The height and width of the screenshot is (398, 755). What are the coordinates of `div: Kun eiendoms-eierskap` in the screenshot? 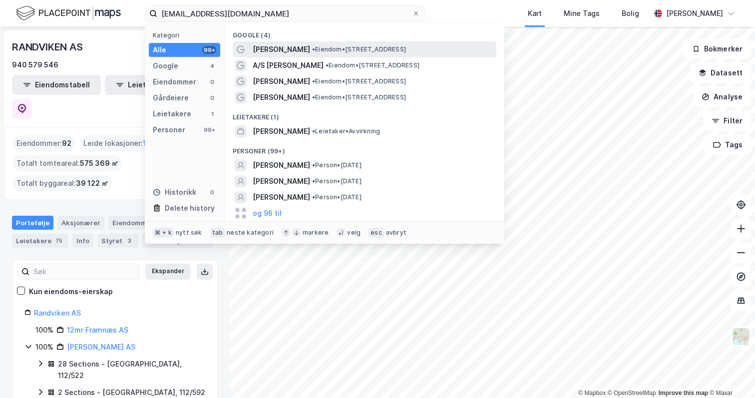 It's located at (71, 292).